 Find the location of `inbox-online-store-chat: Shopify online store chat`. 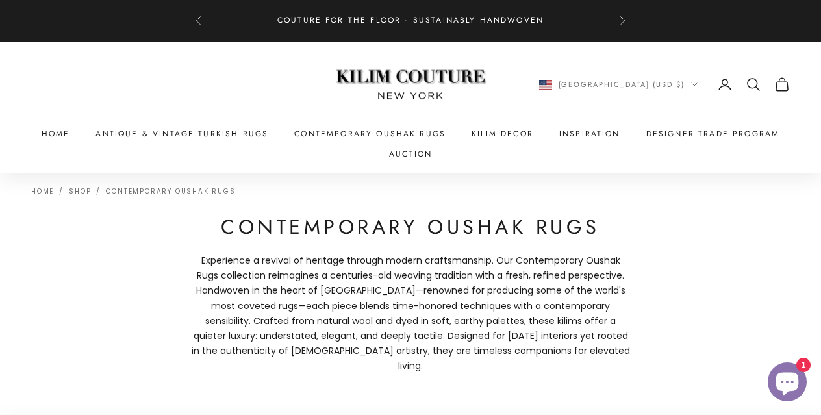

inbox-online-store-chat: Shopify online store chat is located at coordinates (787, 383).